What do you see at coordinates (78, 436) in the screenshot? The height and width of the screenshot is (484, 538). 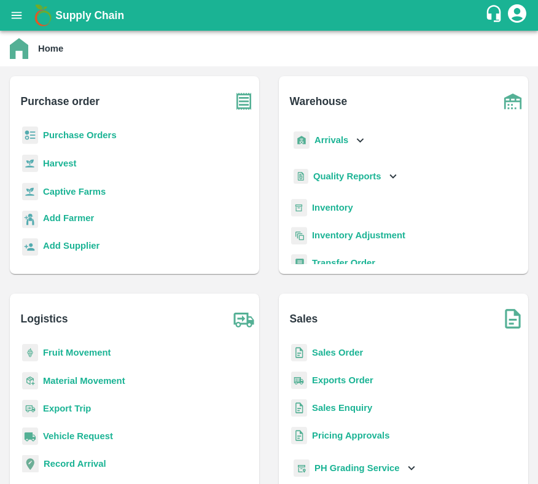 I see `a: Vehicle Request` at bounding box center [78, 436].